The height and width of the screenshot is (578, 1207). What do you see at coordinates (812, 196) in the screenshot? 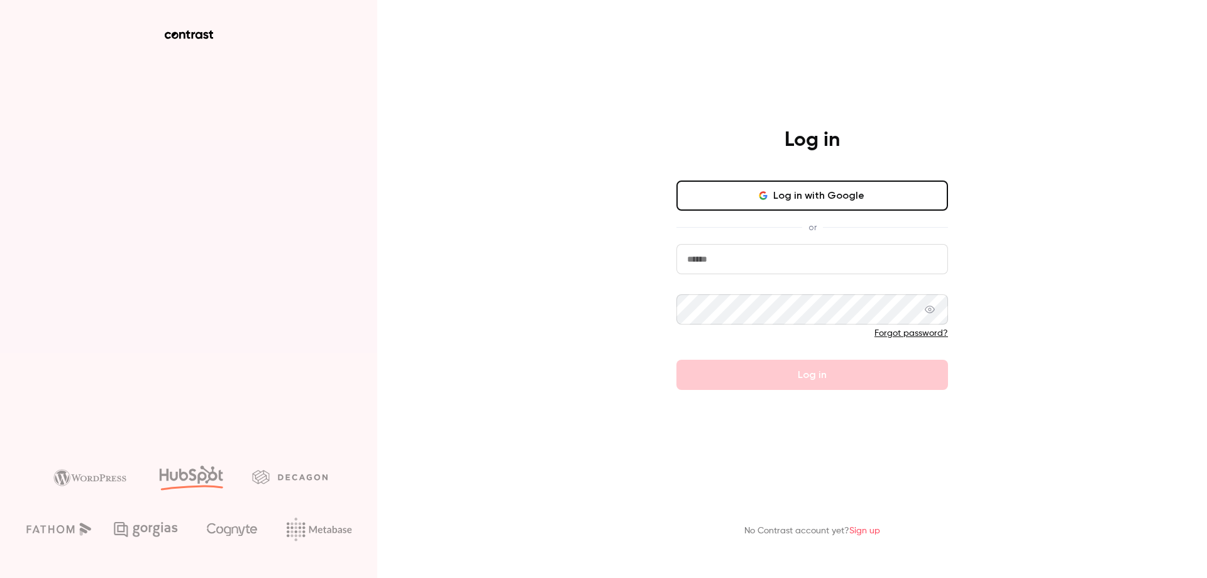
I see `button: Log in with Google` at bounding box center [812, 196].